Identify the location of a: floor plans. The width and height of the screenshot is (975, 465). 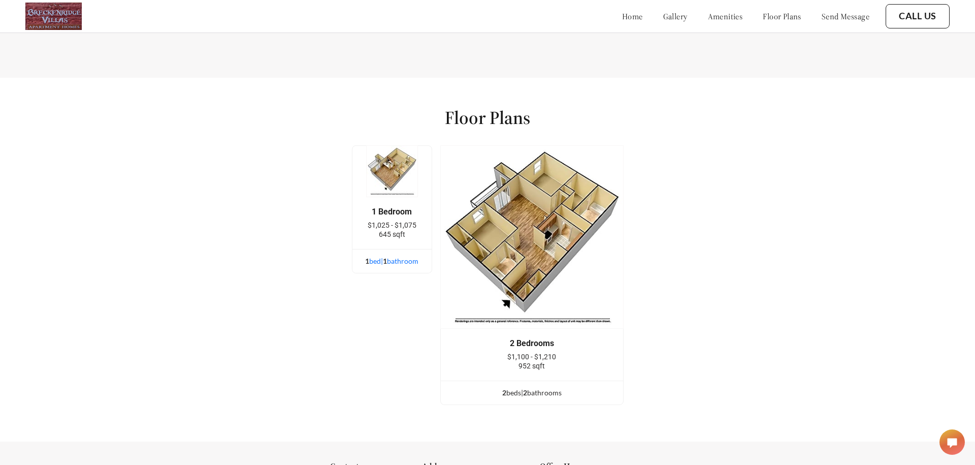
(782, 16).